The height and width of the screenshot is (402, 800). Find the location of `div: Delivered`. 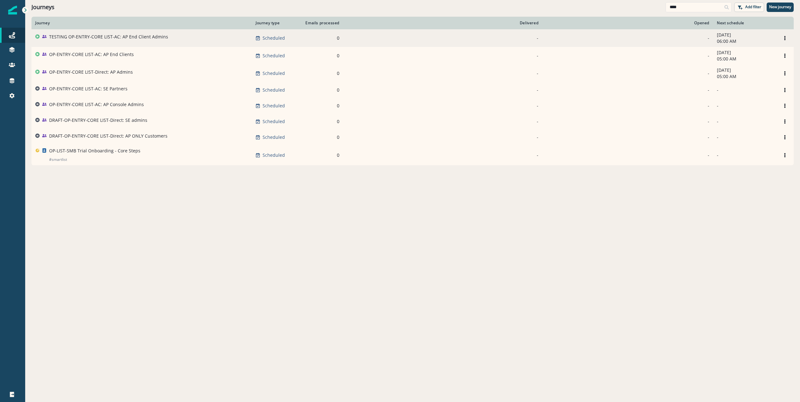

div: Delivered is located at coordinates (443, 23).